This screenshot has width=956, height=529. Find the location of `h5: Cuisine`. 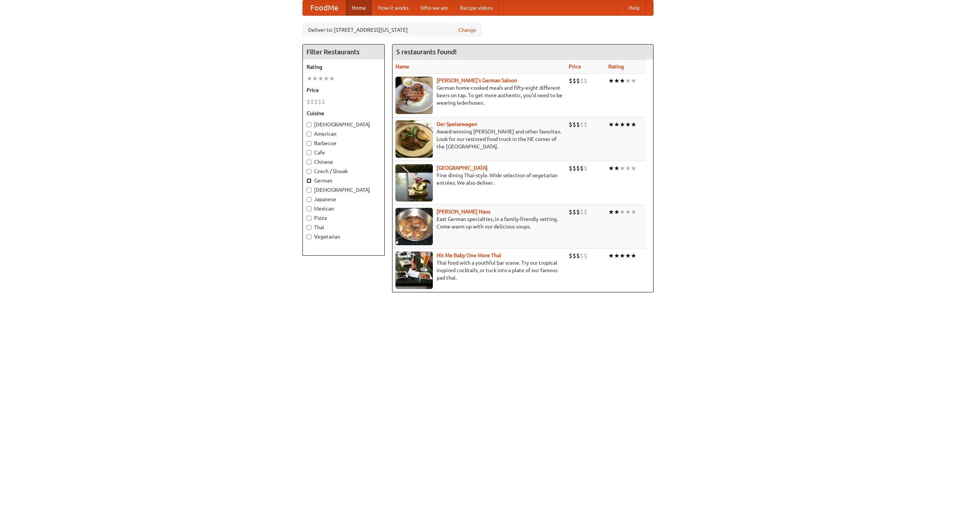

h5: Cuisine is located at coordinates (344, 113).